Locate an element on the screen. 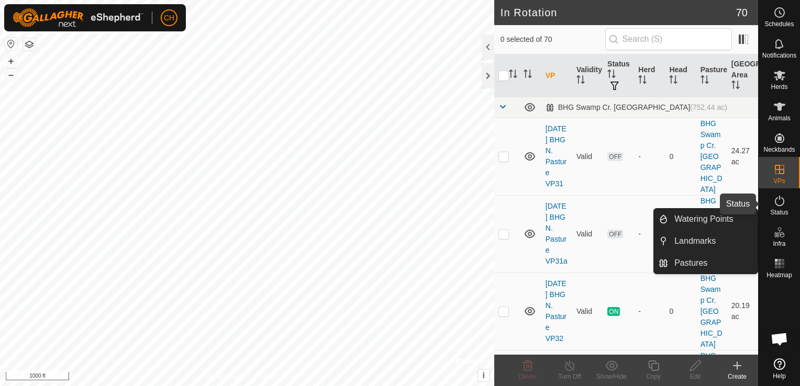 This screenshot has height=386, width=800. button: Reset Map is located at coordinates (11, 44).